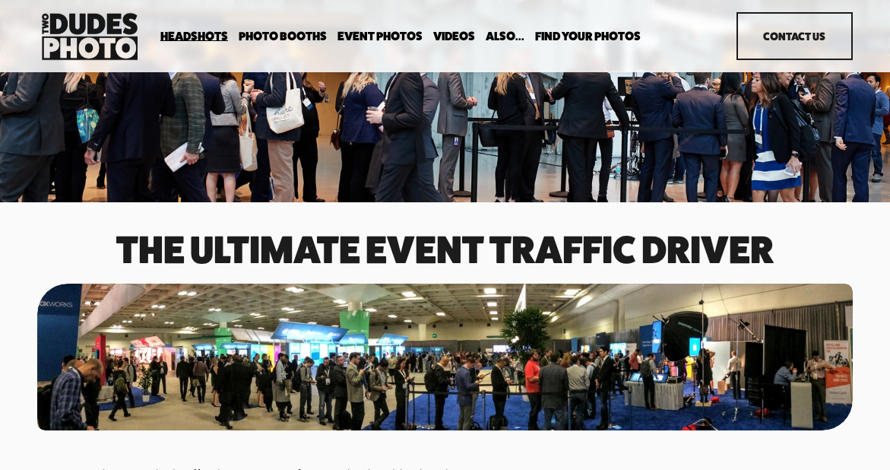 This screenshot has width=890, height=470. I want to click on img: Two Dudes Photo | Headshots, Portraits &amp; Photo Booths, so click(90, 36).